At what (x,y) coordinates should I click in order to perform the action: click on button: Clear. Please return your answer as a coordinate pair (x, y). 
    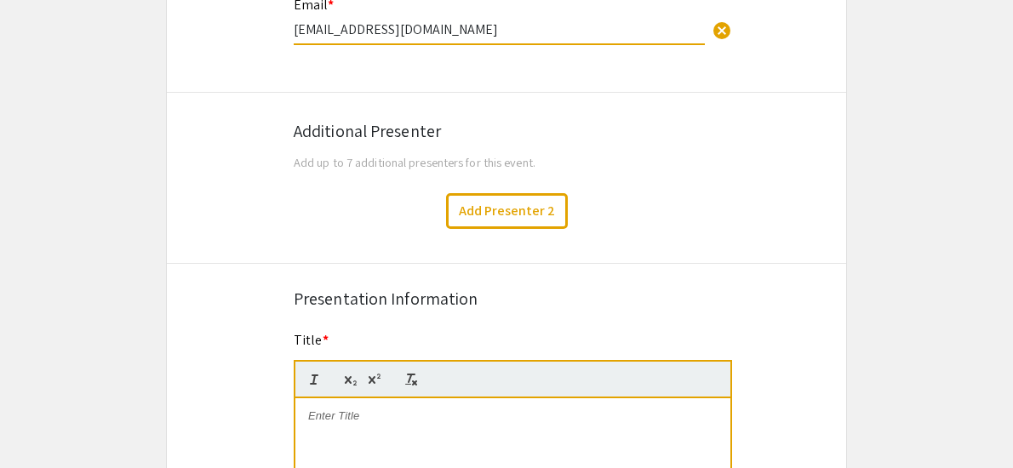
    Looking at the image, I should click on (722, 30).